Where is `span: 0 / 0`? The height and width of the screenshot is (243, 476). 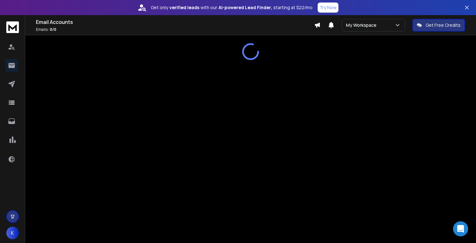
span: 0 / 0 is located at coordinates (53, 29).